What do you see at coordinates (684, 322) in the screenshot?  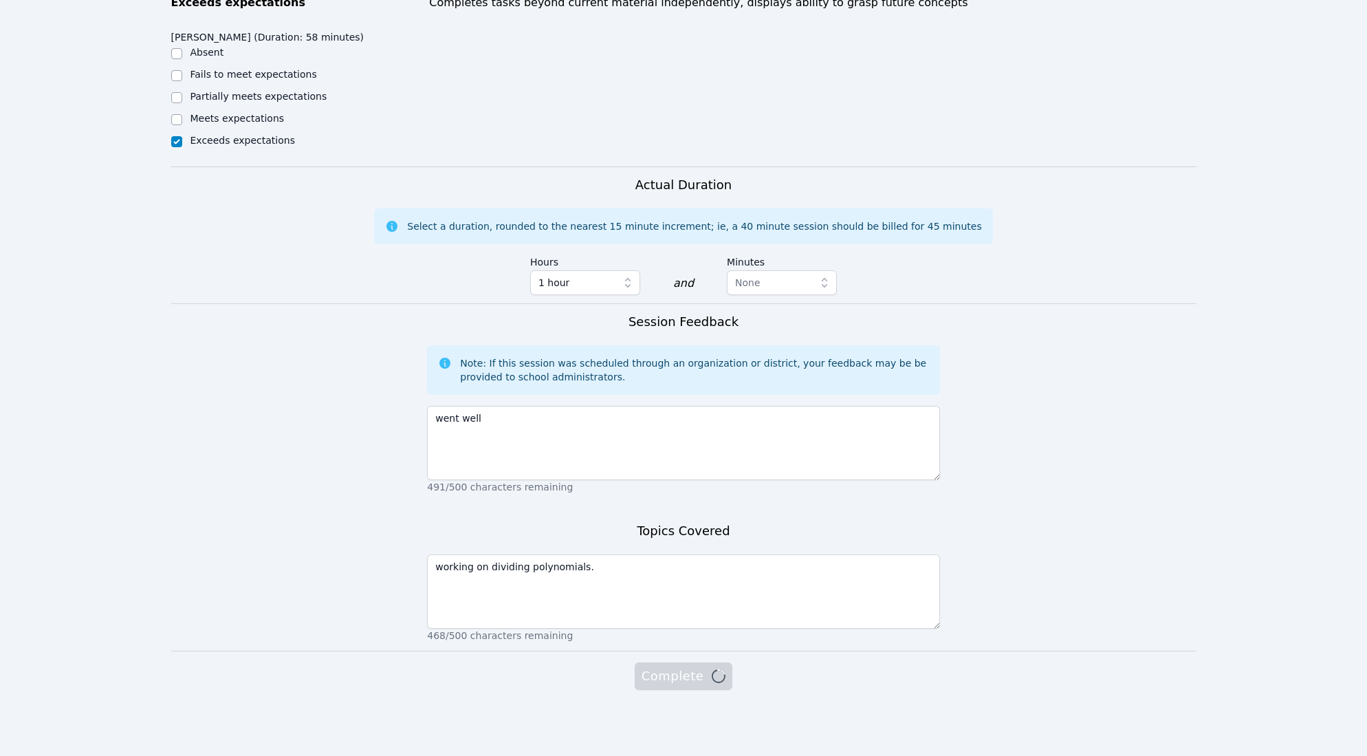 I see `h3: Session Feedback` at bounding box center [684, 322].